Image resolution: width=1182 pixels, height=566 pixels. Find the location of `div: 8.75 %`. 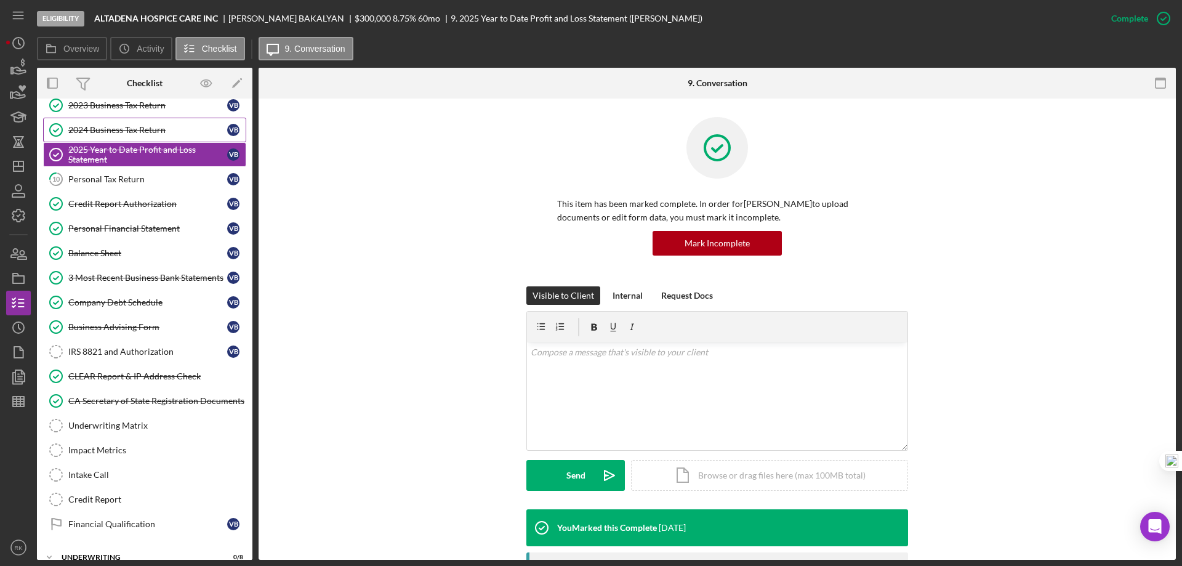

div: 8.75 % is located at coordinates (404, 18).